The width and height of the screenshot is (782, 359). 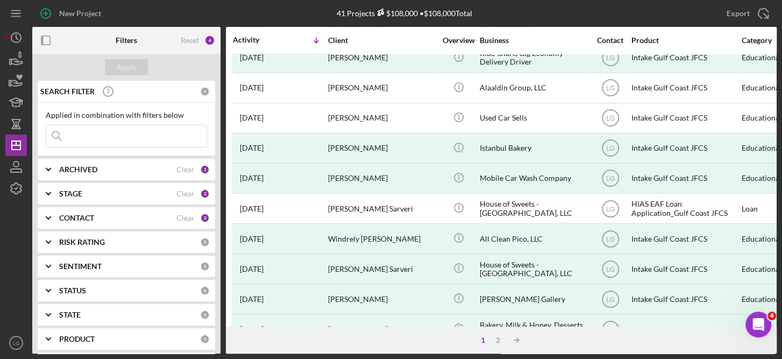 I want to click on b: ARCHIVED, so click(x=78, y=169).